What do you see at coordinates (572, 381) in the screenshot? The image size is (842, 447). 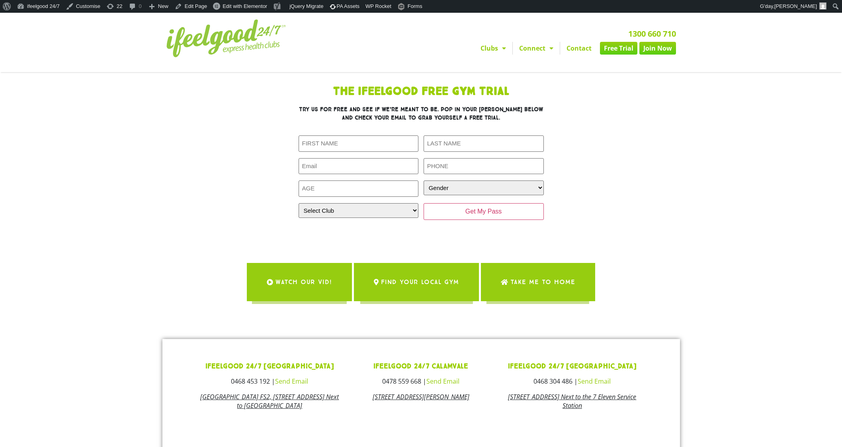 I see `h3: 0468 304 486 |` at bounding box center [572, 381].